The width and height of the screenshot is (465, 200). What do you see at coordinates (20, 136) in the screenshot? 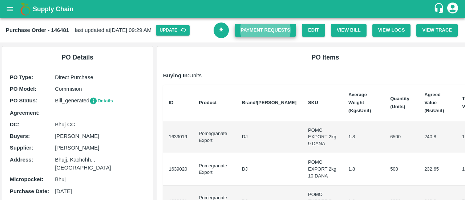
I see `b: Buyers :` at bounding box center [20, 136].